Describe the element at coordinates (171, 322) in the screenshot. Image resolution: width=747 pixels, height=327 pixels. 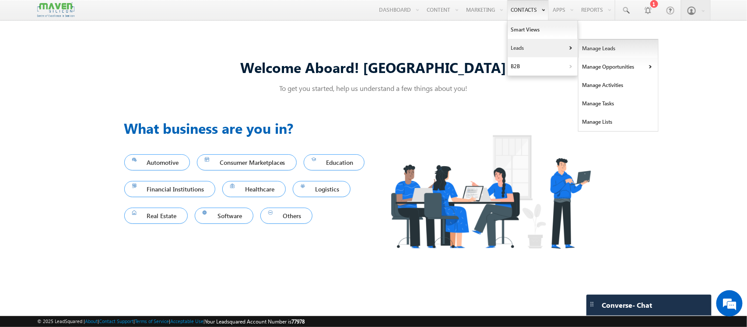
I see `span: © 2025 LeadSquared | | | | |` at that location.